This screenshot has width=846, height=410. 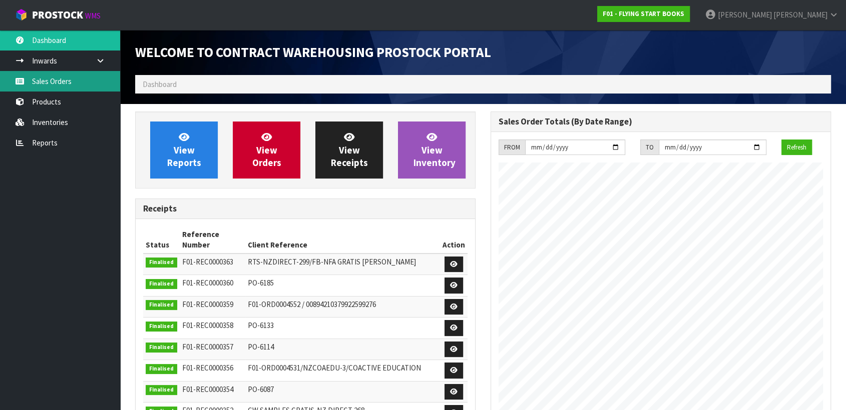 What do you see at coordinates (431, 150) in the screenshot?
I see `a: ViewInventory` at bounding box center [431, 150].